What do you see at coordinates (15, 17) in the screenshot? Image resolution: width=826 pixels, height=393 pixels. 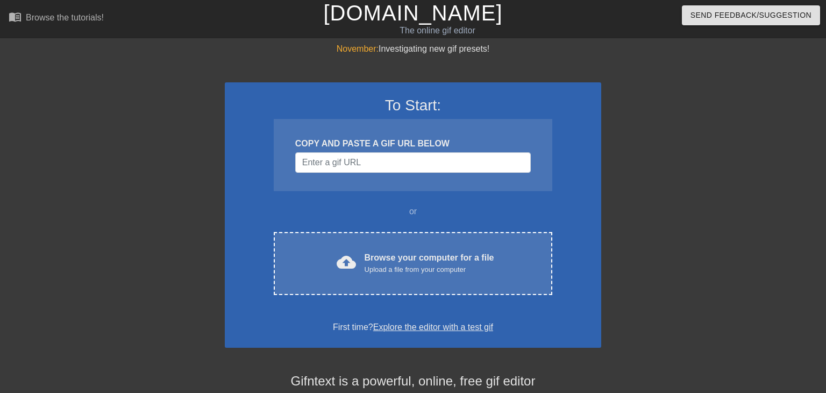 I see `span: menu_book` at bounding box center [15, 17].